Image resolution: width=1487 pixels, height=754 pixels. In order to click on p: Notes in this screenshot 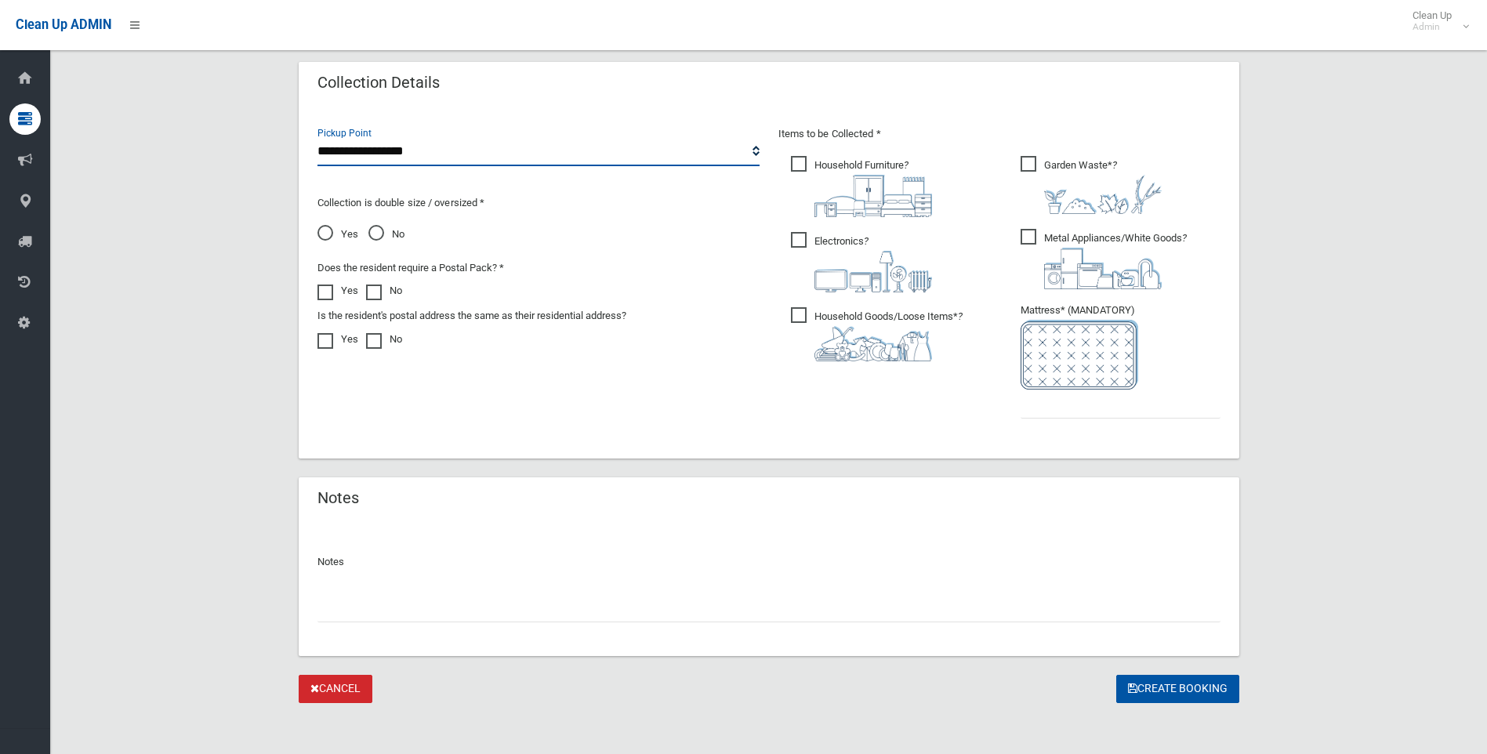, I will do `click(769, 562)`.